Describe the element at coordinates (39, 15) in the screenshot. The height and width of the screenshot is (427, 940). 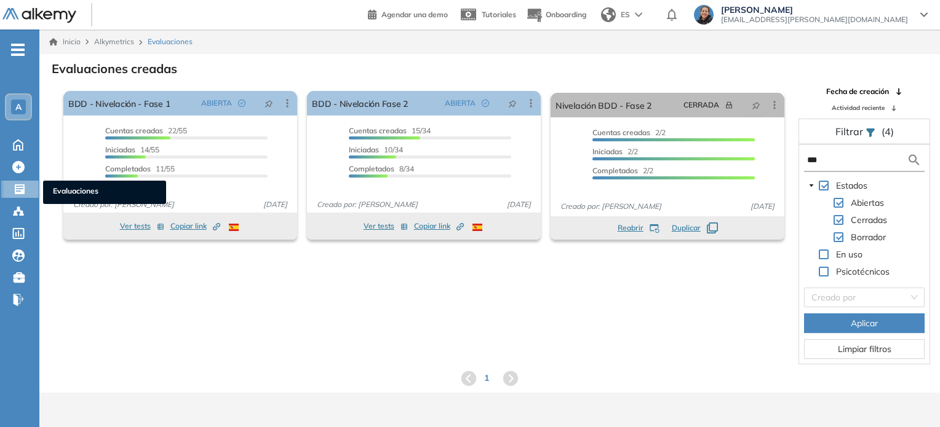
I see `img: Logo` at that location.